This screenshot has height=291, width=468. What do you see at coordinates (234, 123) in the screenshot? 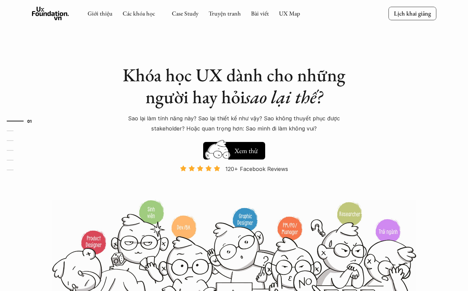
I see `p: Sao lại làm tính năng này? Sao lại thiết kế như vậy? Sao không thuyết phục được stakeholder? Hoặc...` at bounding box center [234, 123].